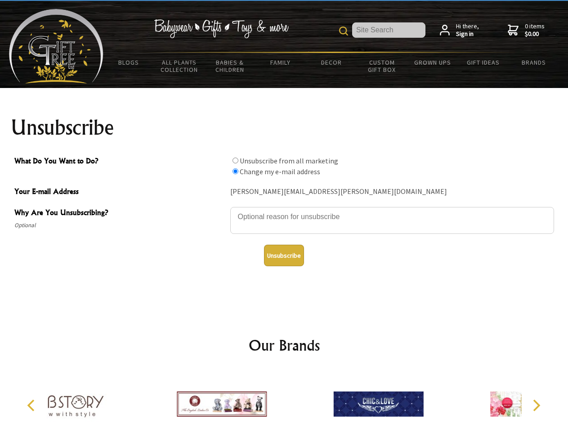 This screenshot has width=568, height=431. I want to click on span: 0 items, so click(534, 30).